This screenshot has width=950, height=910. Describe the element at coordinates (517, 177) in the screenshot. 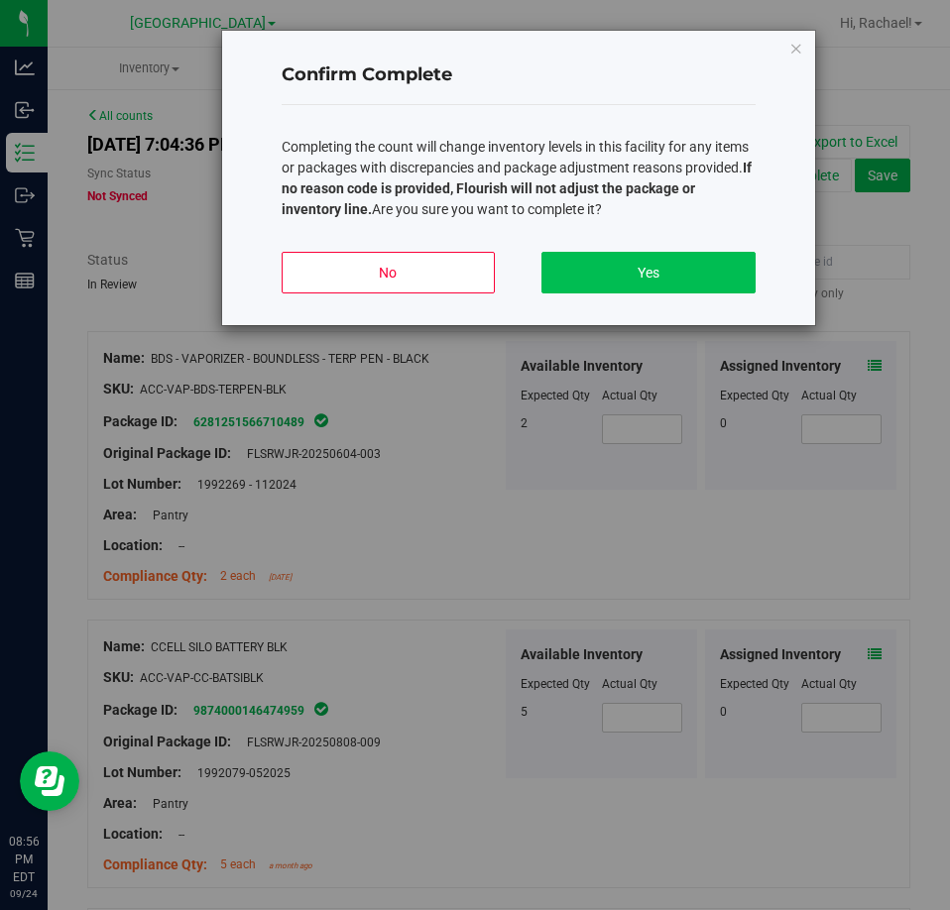

I see `span: Completing the count will change inventory levels in this facility for any items or packages with...` at that location.